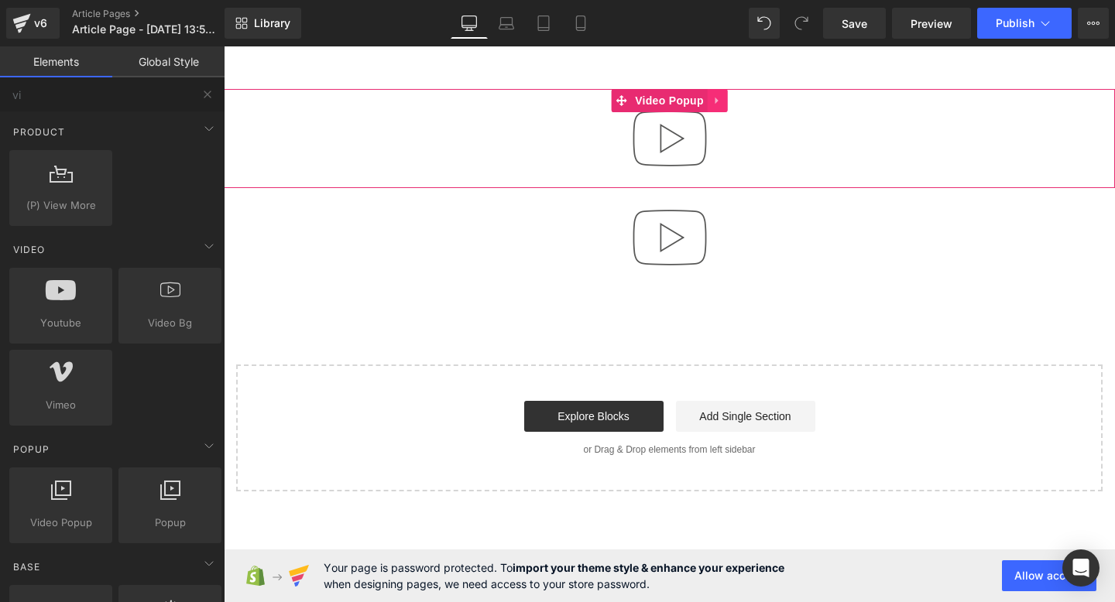 The width and height of the screenshot is (1115, 602). Describe the element at coordinates (469, 23) in the screenshot. I see `a: Desktop` at that location.